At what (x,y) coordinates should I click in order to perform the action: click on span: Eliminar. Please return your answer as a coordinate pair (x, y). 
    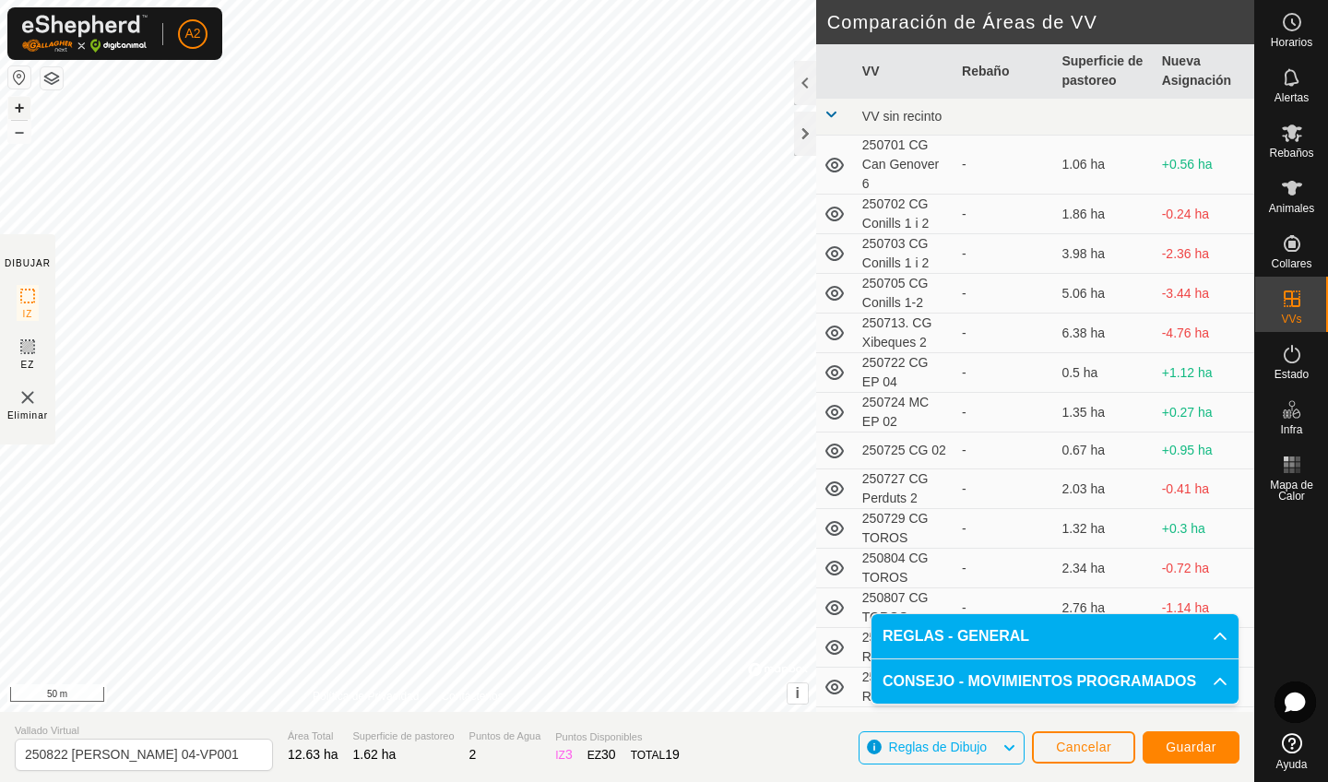
    Looking at the image, I should click on (28, 415).